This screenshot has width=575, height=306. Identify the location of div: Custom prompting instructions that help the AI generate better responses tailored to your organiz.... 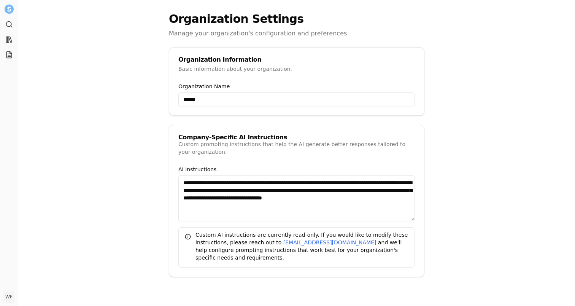
(297, 148).